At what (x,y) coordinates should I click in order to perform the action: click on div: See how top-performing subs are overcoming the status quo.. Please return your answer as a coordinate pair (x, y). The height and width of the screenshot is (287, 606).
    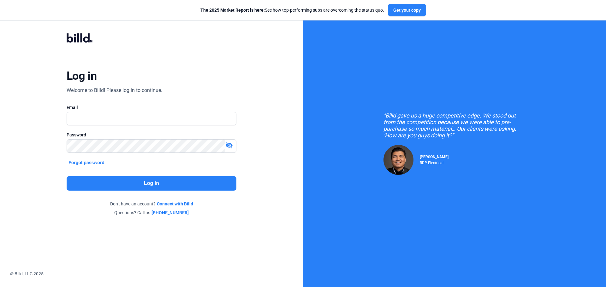
    Looking at the image, I should click on (292, 10).